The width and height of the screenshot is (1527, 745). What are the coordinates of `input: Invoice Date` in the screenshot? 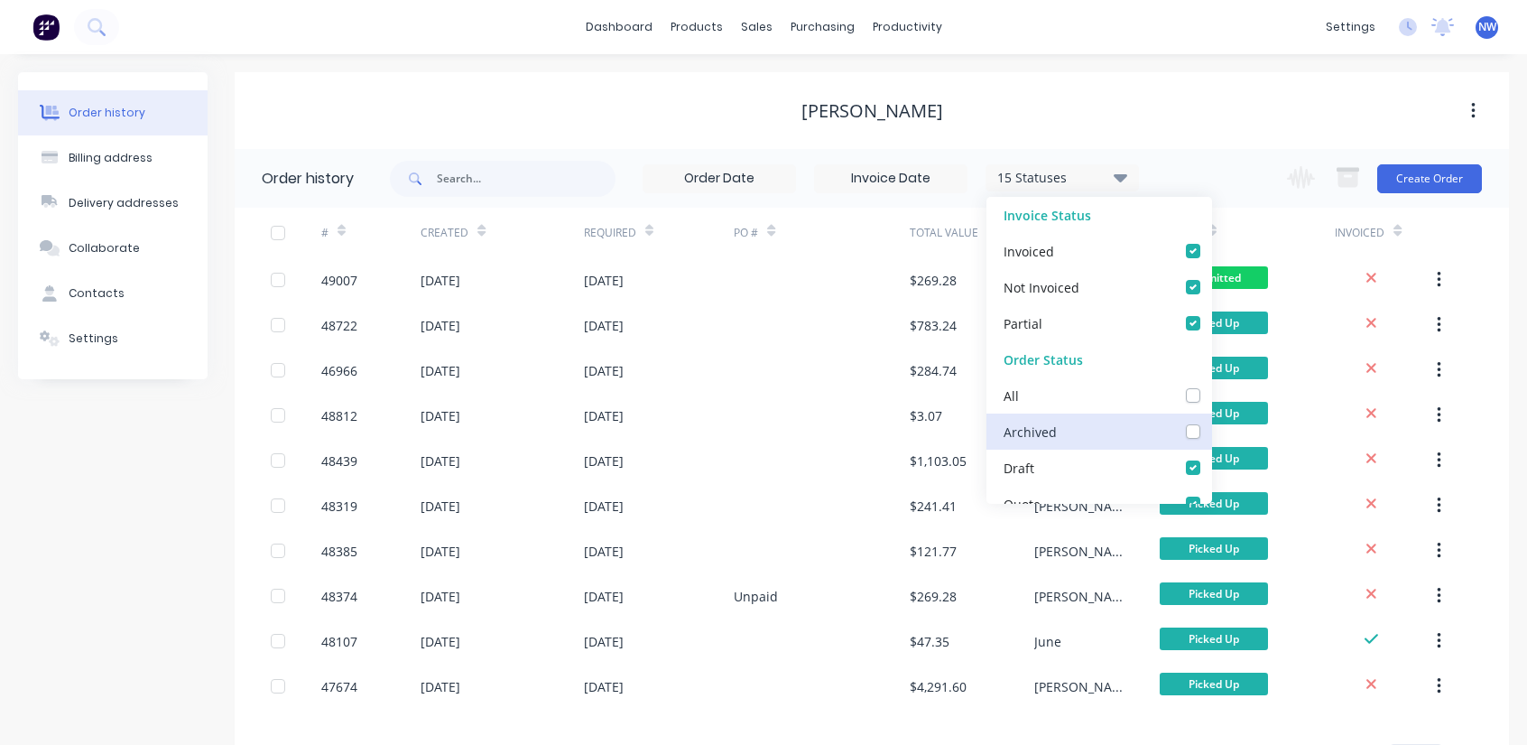 It's located at (891, 179).